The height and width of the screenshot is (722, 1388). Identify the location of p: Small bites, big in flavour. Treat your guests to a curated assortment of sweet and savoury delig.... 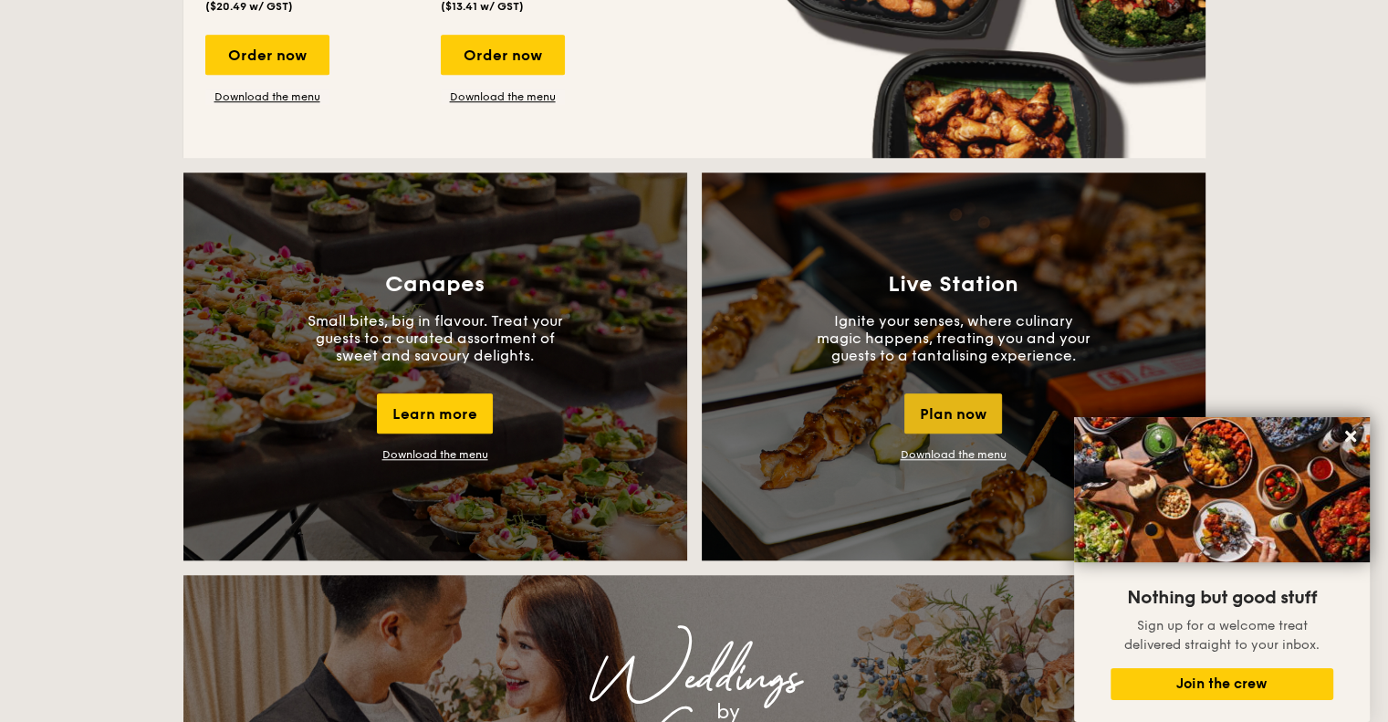
(435, 338).